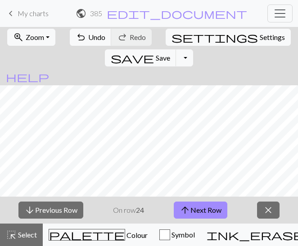 The width and height of the screenshot is (298, 246). I want to click on p: On row, so click(128, 210).